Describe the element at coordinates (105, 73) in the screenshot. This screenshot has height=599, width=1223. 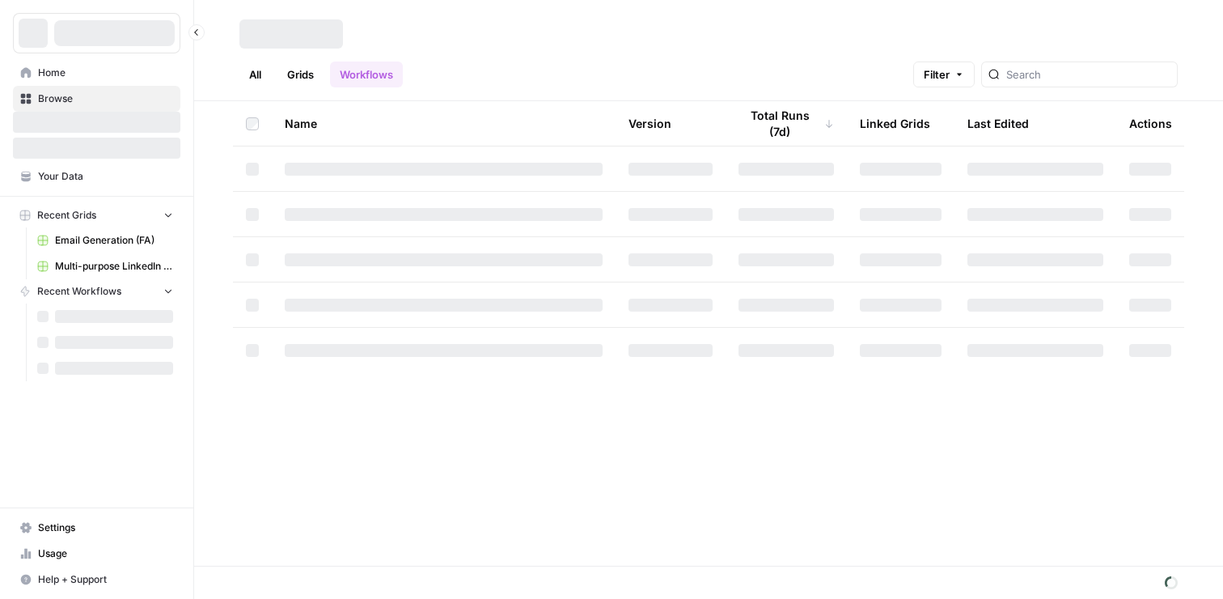
I see `span: Home` at that location.